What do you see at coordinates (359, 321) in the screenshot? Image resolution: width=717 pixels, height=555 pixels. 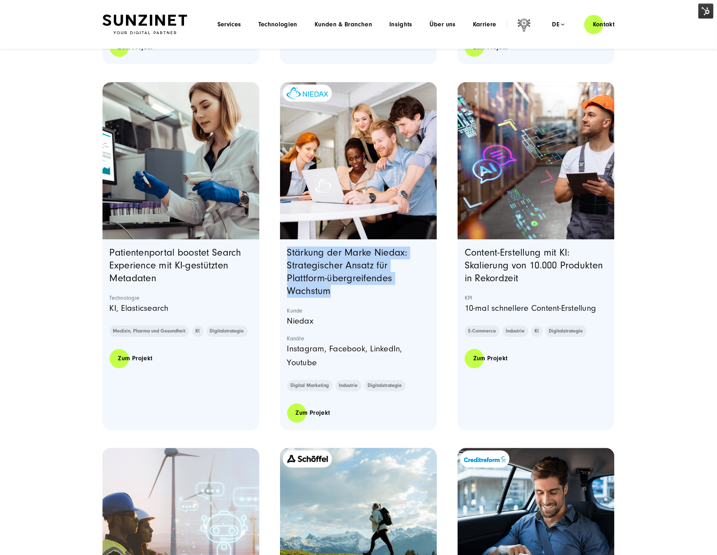 I see `p: Niedax` at bounding box center [359, 321].